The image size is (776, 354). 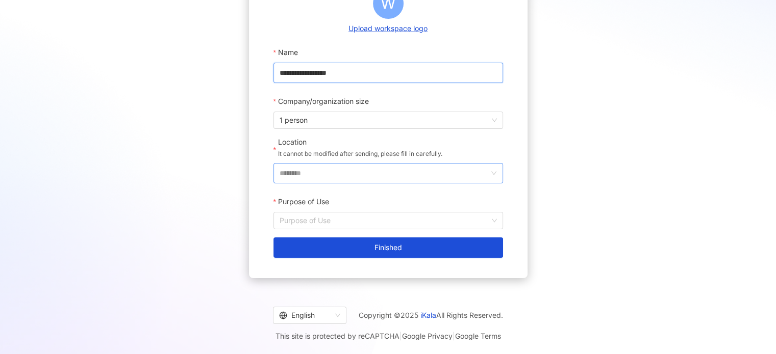 I want to click on label: Purpose of Use, so click(x=304, y=202).